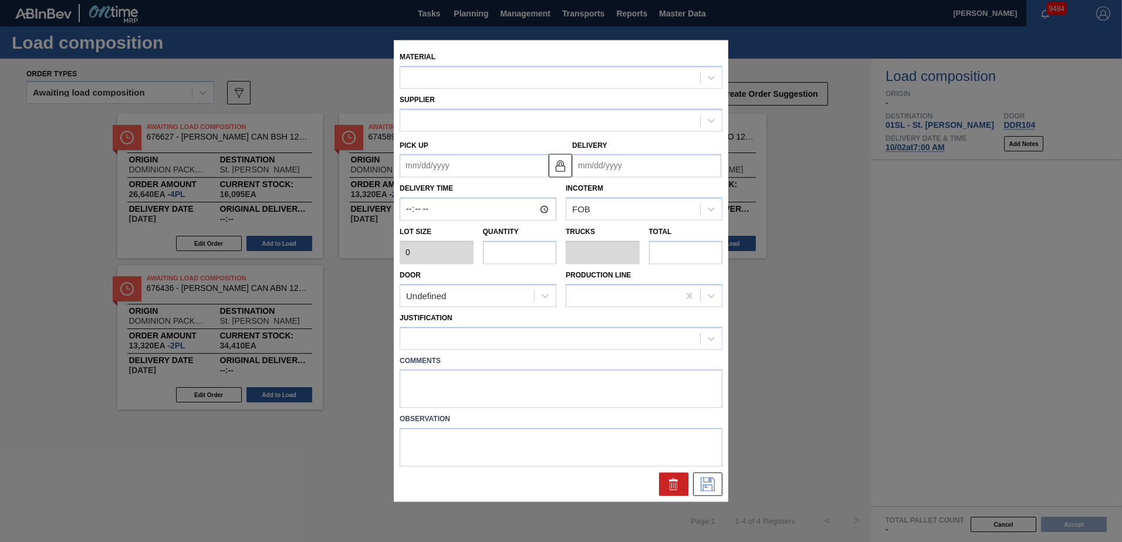  What do you see at coordinates (417, 100) in the screenshot?
I see `label: Supplier` at bounding box center [417, 100].